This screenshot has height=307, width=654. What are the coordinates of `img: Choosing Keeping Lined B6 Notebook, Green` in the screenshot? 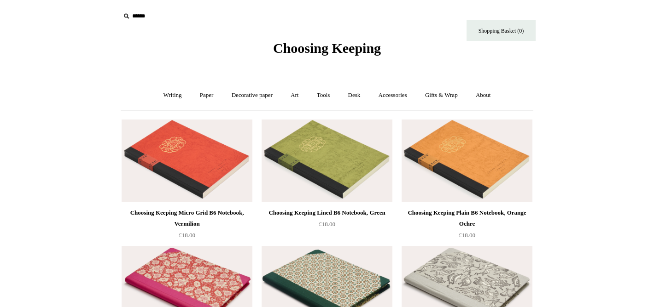 It's located at (327, 161).